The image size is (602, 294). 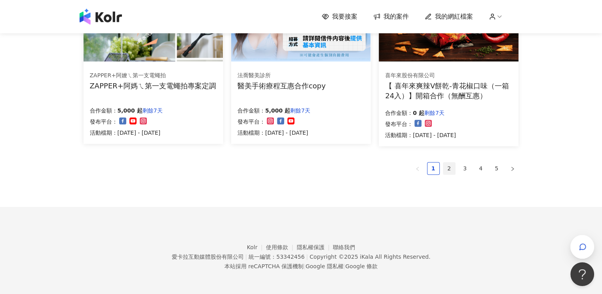 What do you see at coordinates (418, 169) in the screenshot?
I see `span: left` at bounding box center [418, 169].